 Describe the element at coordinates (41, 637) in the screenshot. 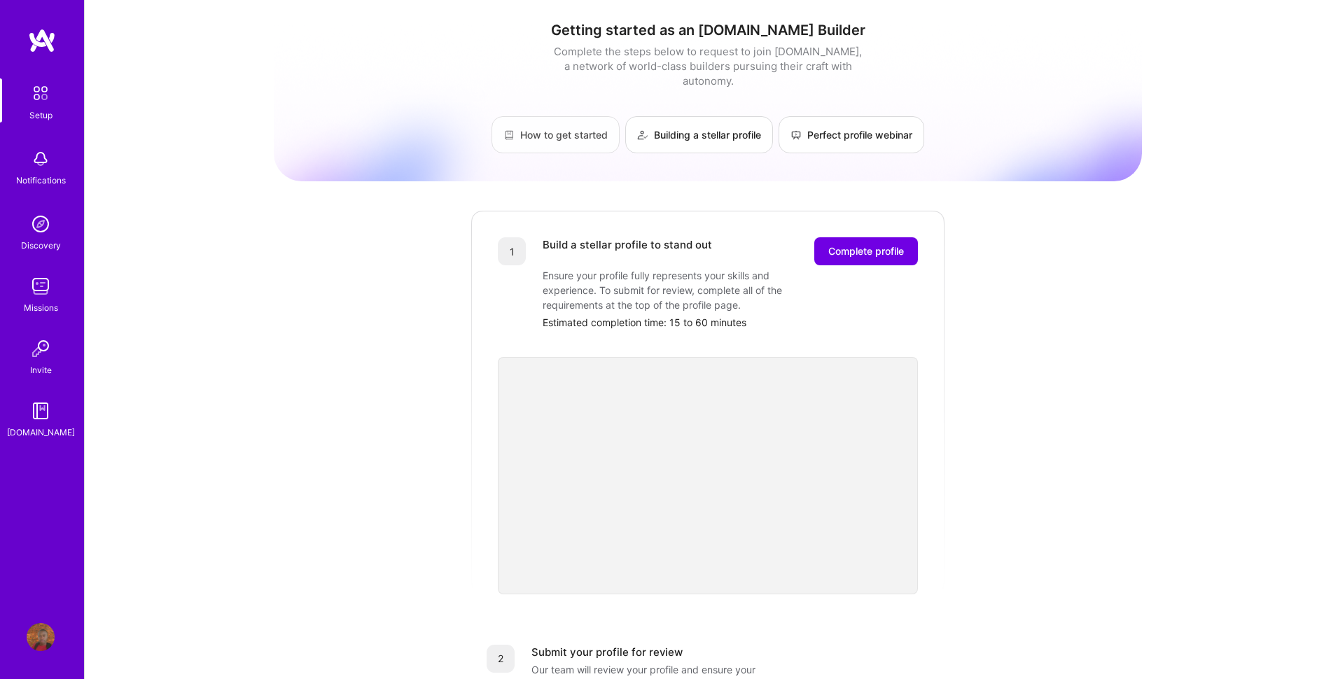

I see `a: User Avatar` at that location.